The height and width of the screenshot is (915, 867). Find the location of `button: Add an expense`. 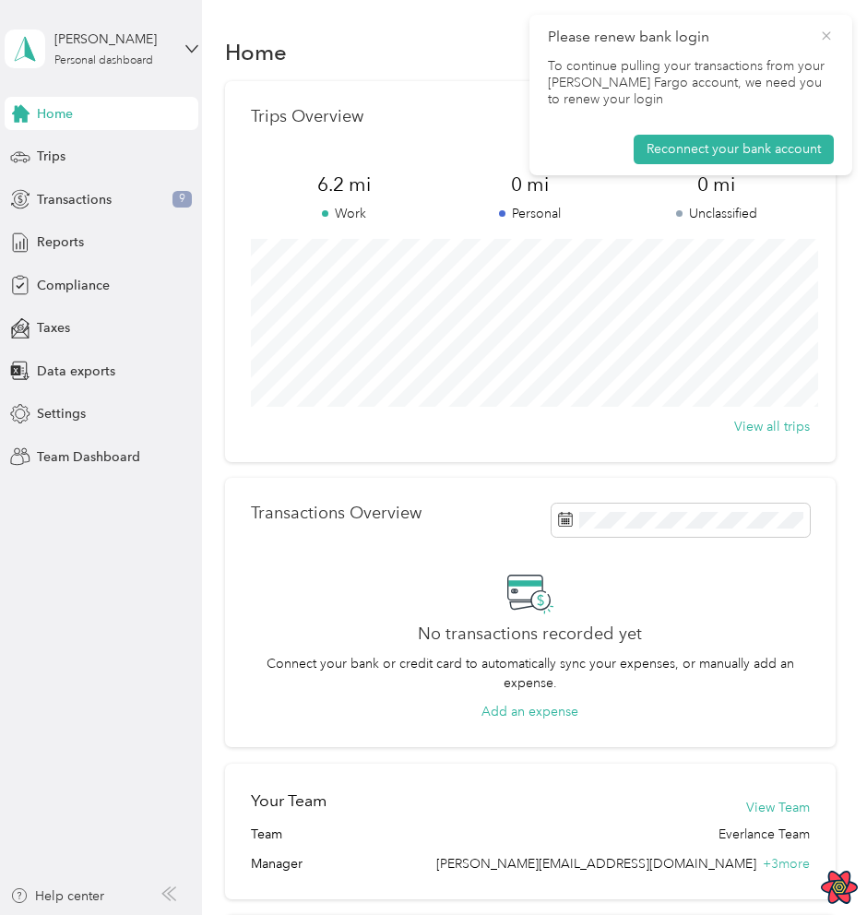

button: Add an expense is located at coordinates (529, 711).